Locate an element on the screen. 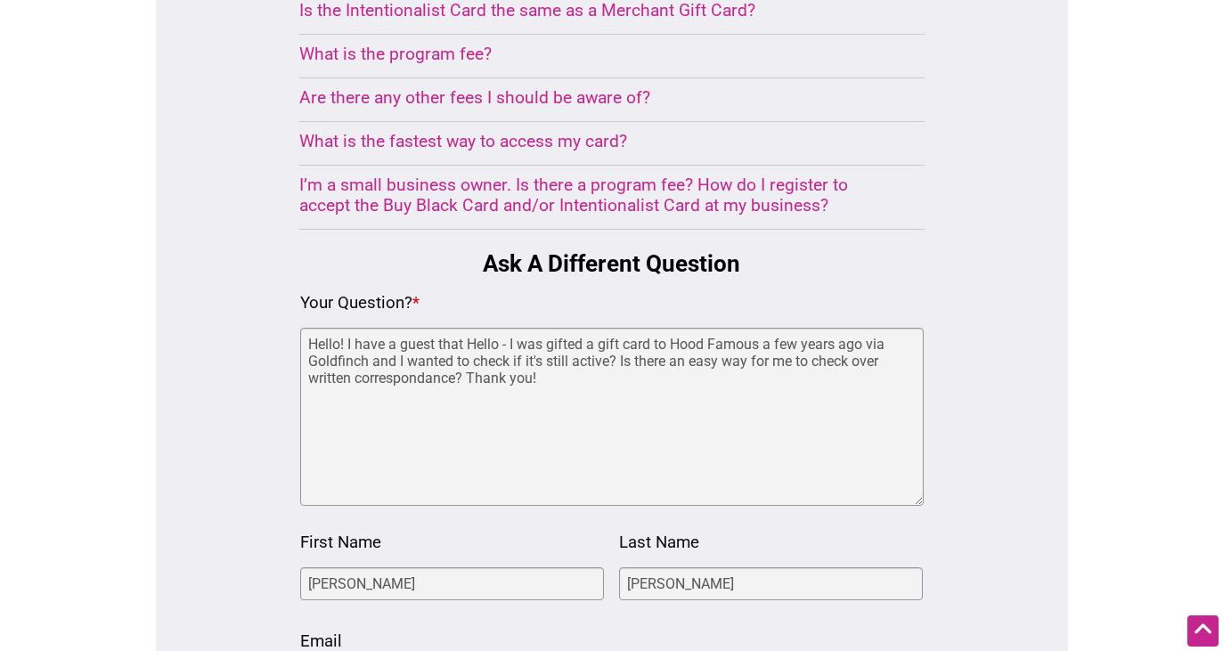 The image size is (1223, 651). label: Last Name is located at coordinates (659, 543).